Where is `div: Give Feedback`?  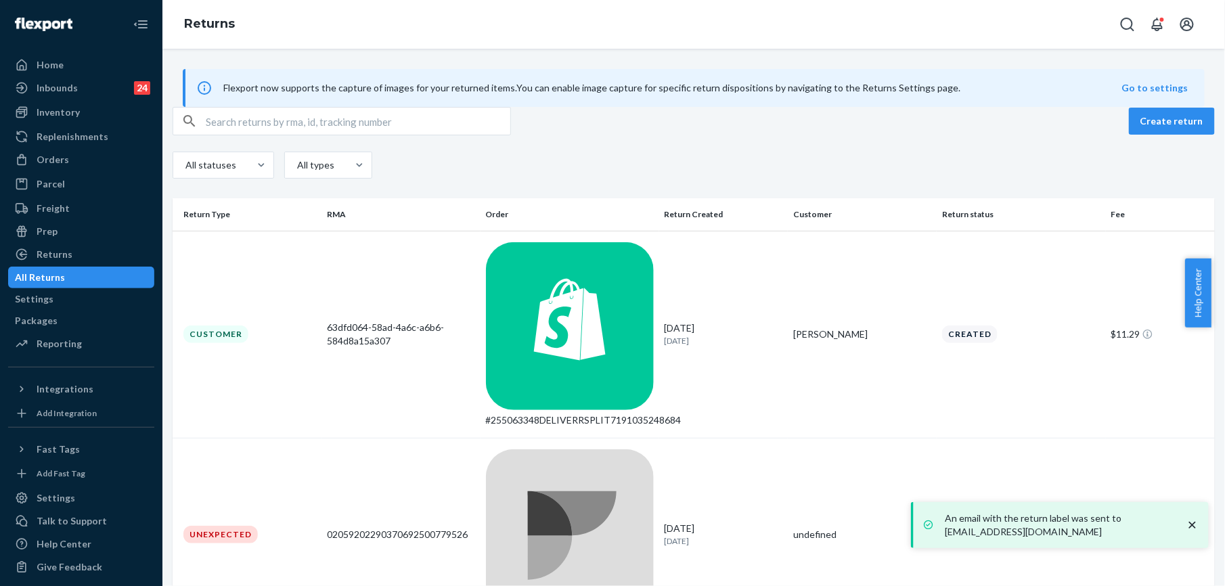
div: Give Feedback is located at coordinates (69, 567).